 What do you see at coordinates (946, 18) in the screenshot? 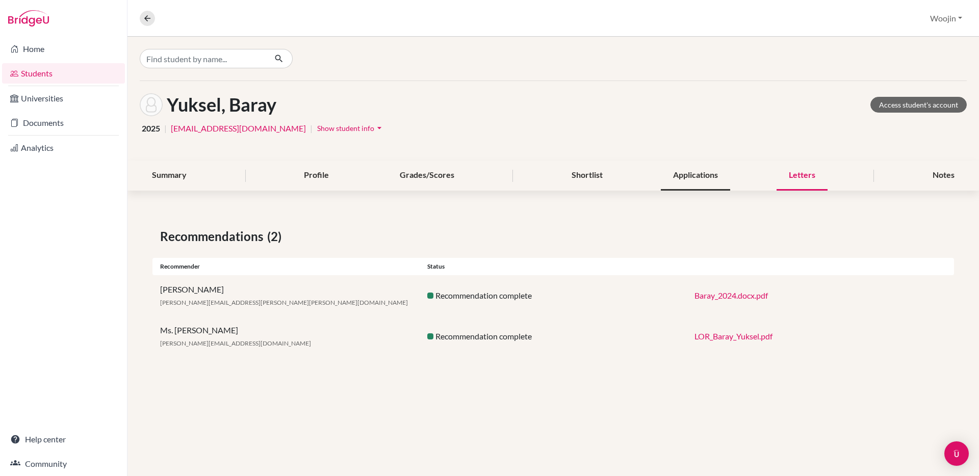
I see `button: Woojin` at bounding box center [946, 18].